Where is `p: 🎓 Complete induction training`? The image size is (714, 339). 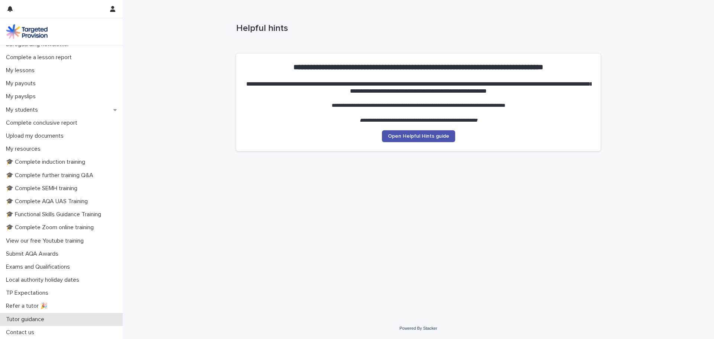 p: 🎓 Complete induction training is located at coordinates (47, 162).